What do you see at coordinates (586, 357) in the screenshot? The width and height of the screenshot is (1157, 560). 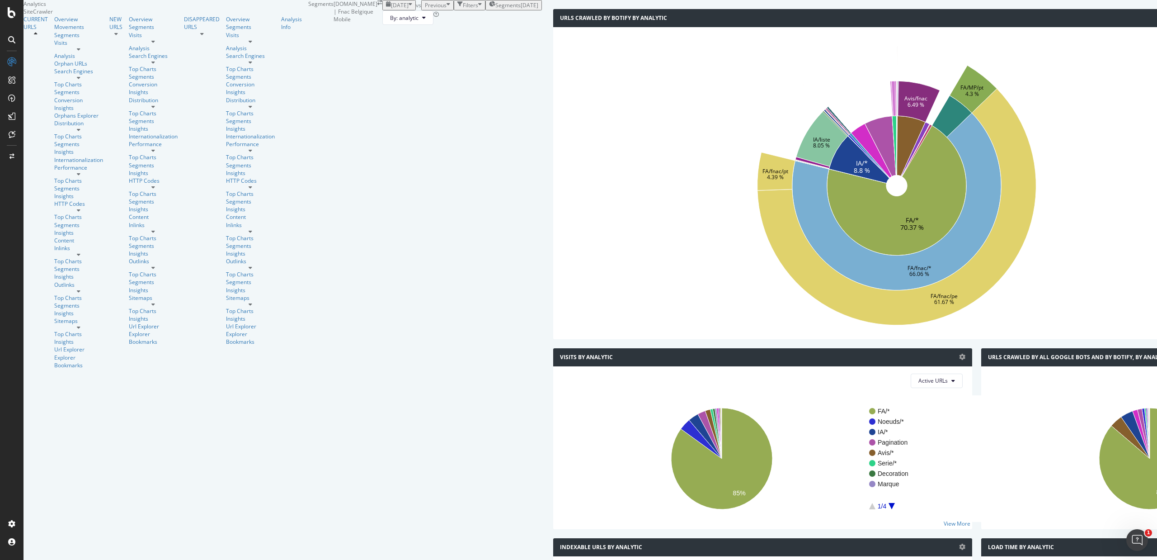 I see `h4: Visits by analytic` at bounding box center [586, 357].